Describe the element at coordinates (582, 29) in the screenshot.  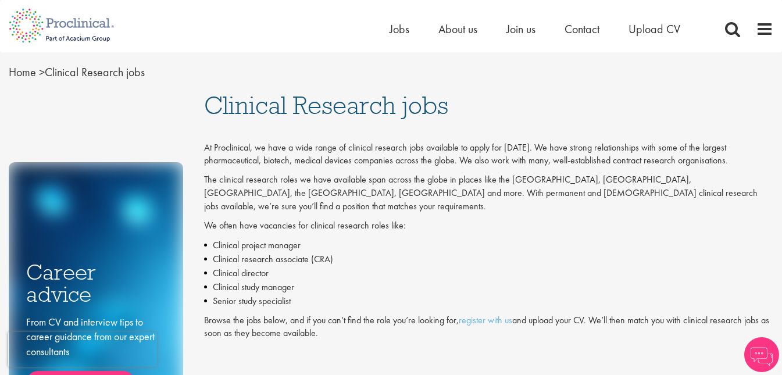
I see `span: Contact` at that location.